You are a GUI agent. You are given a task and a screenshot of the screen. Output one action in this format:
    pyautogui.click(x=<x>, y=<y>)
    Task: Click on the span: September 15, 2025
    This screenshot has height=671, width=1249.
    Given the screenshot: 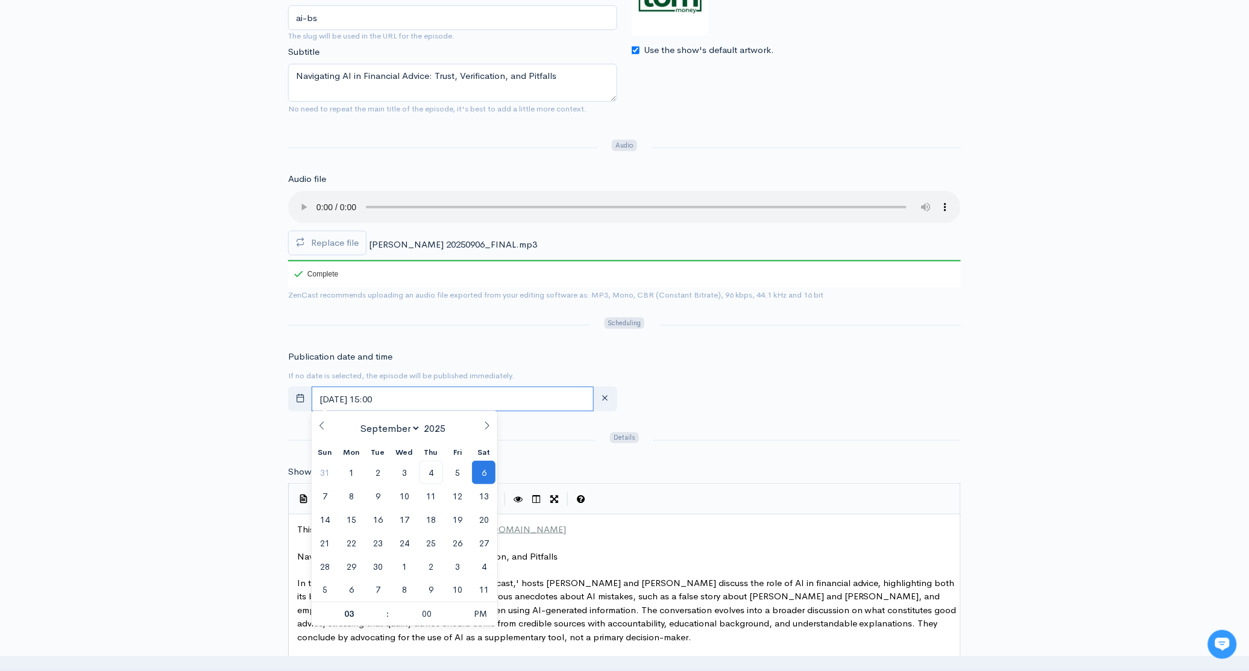 What is the action you would take?
    pyautogui.click(x=351, y=520)
    